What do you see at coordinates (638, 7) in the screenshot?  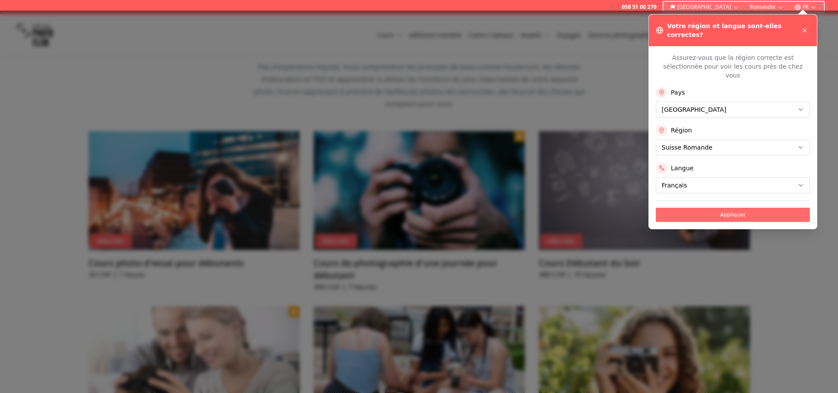 I see `a: 058 51 00 270` at bounding box center [638, 7].